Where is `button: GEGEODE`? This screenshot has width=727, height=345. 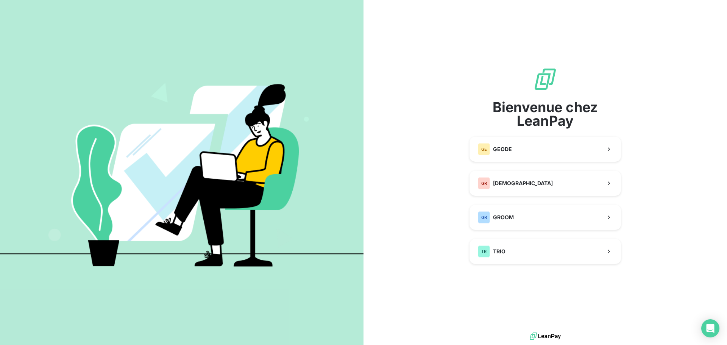
button: GEGEODE is located at coordinates (545, 149).